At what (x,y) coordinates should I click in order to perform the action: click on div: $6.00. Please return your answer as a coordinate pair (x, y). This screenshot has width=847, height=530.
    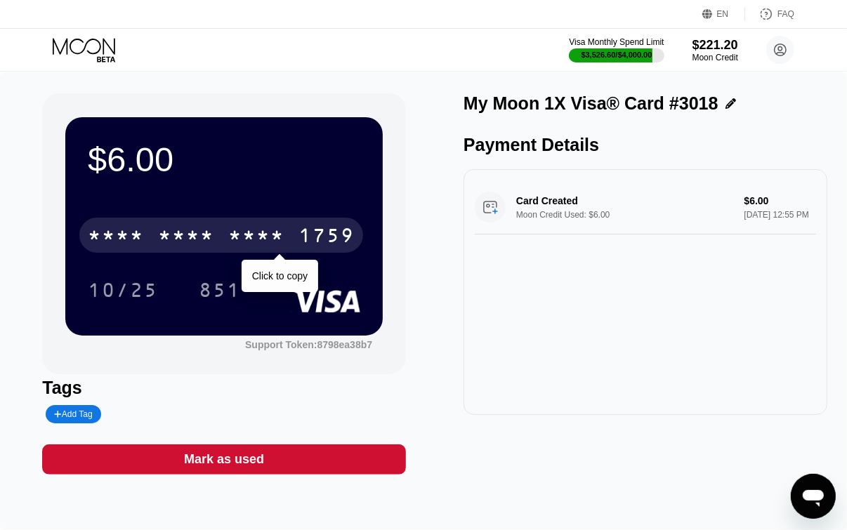
    Looking at the image, I should click on (224, 159).